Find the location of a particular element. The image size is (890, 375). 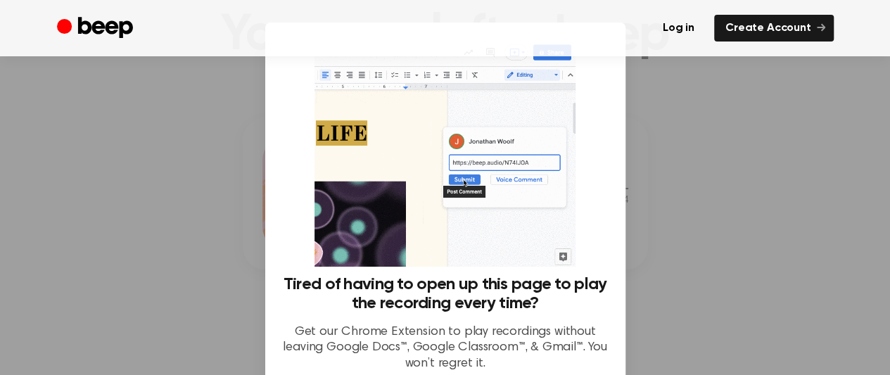

a: Log in is located at coordinates (678, 28).